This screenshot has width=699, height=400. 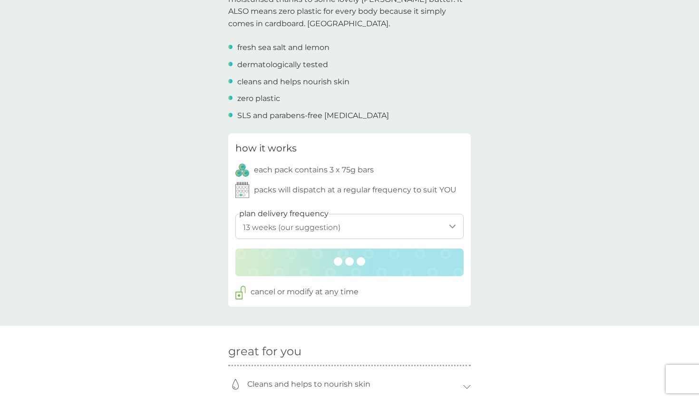 I want to click on img: nourishing.svg, so click(x=236, y=384).